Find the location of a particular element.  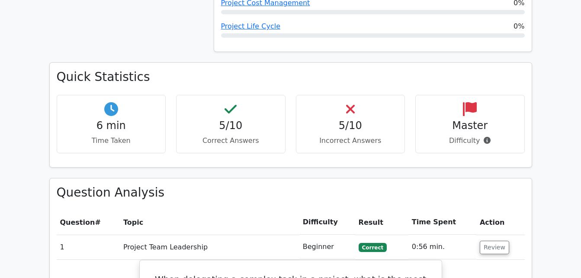

p: Difficulty is located at coordinates (470, 141).